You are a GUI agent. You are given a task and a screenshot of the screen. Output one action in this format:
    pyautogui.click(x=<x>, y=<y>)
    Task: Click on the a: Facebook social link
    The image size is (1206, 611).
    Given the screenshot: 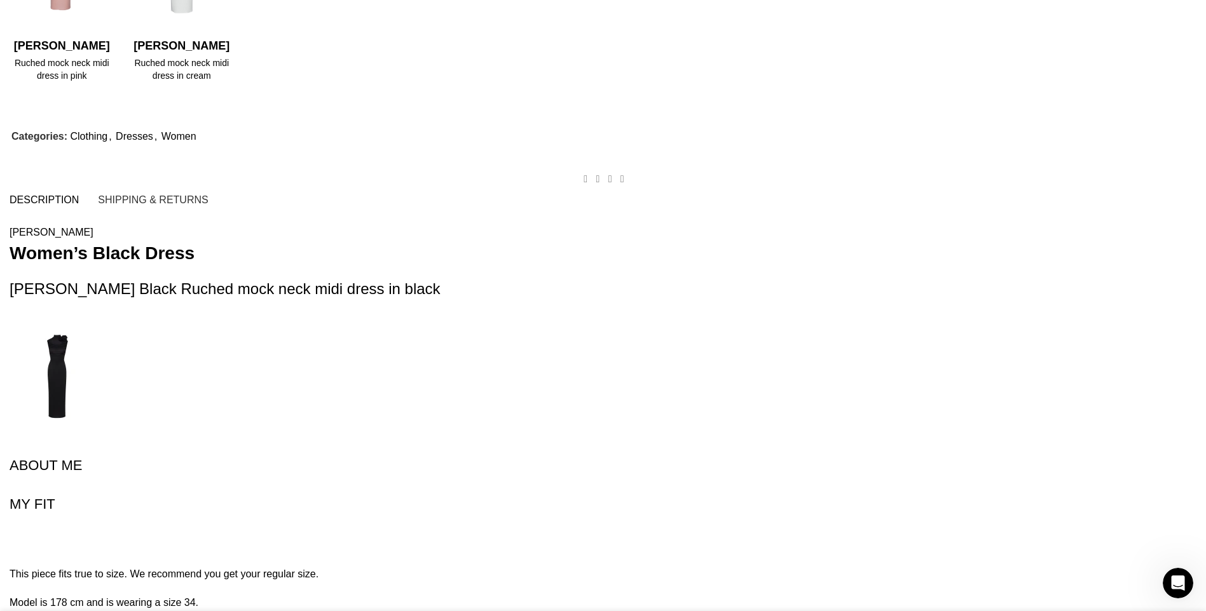 What is the action you would take?
    pyautogui.click(x=585, y=179)
    